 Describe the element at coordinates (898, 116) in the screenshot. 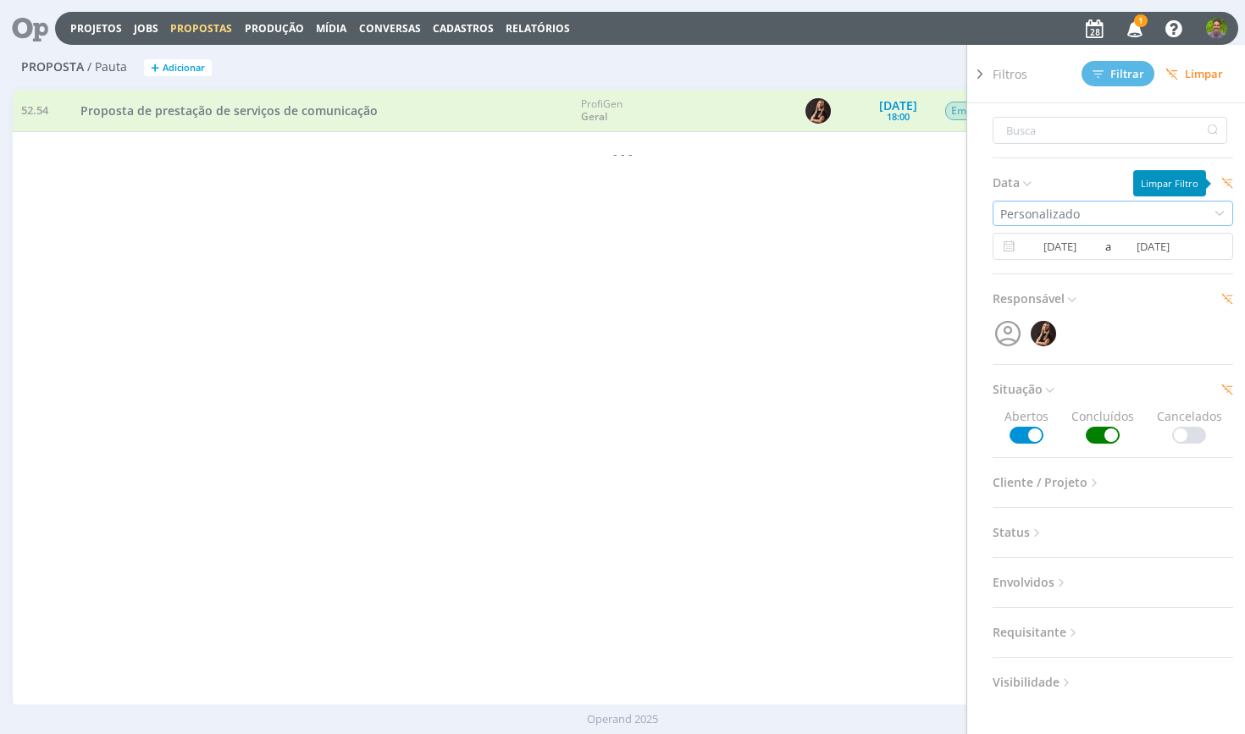

I see `div: 18:00` at that location.